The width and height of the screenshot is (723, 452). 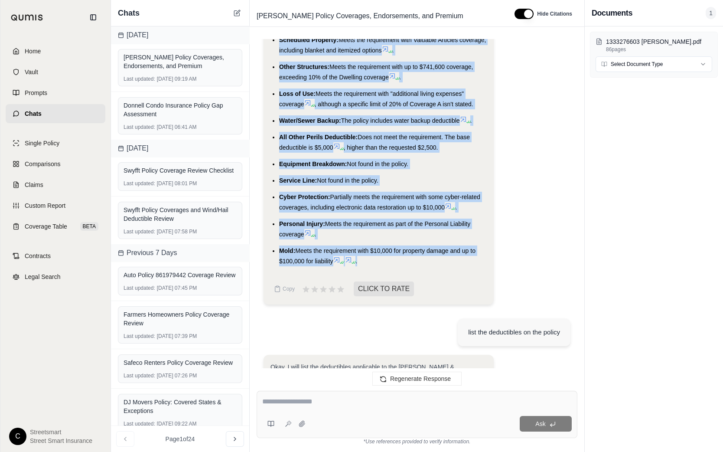 What do you see at coordinates (310, 121) in the screenshot?
I see `span: Water/Sewer Backup:` at bounding box center [310, 121].